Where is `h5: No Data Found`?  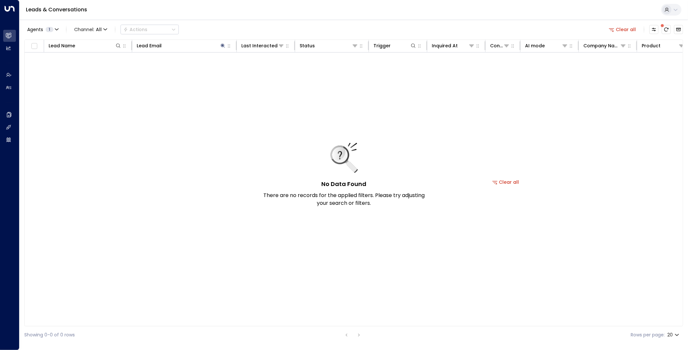
h5: No Data Found is located at coordinates (344, 184).